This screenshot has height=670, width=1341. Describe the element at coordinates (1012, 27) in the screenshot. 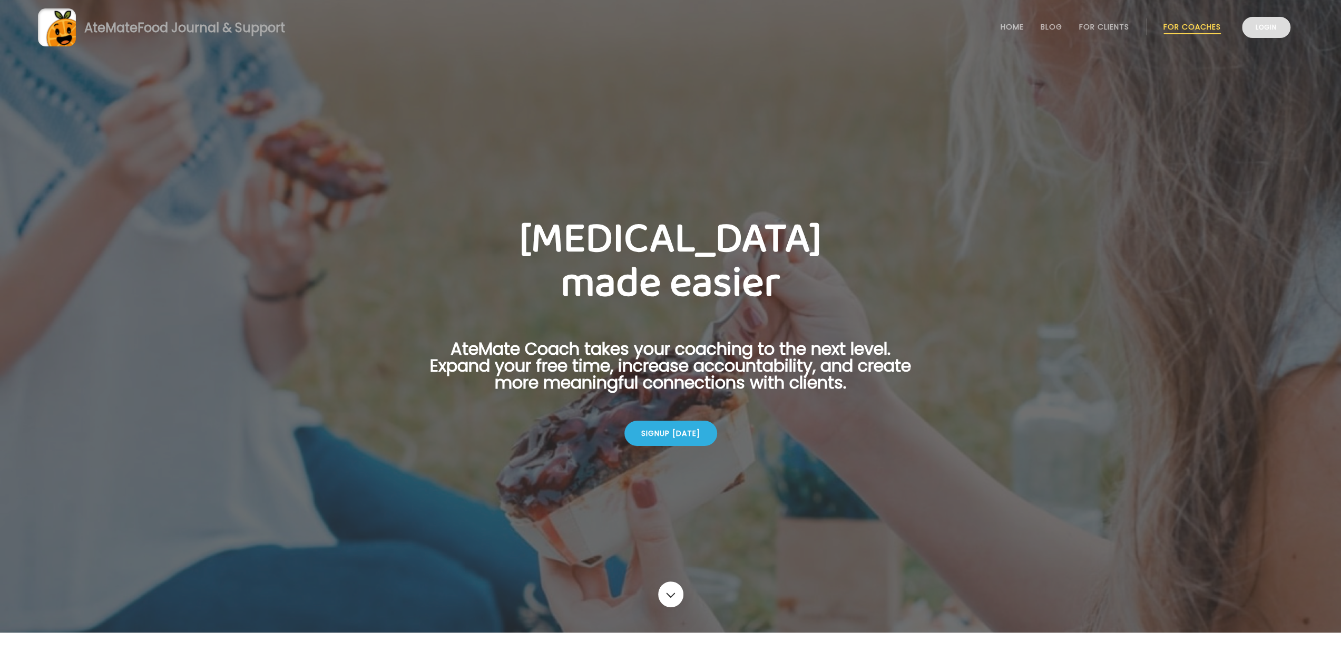

I see `a: Home` at that location.